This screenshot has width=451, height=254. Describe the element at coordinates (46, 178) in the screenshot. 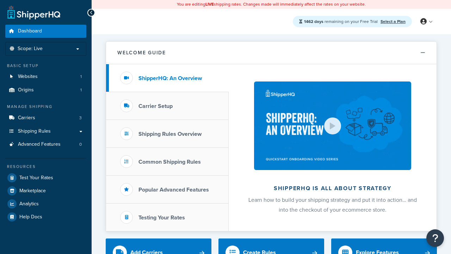

I see `a: Test Your Rates` at that location.